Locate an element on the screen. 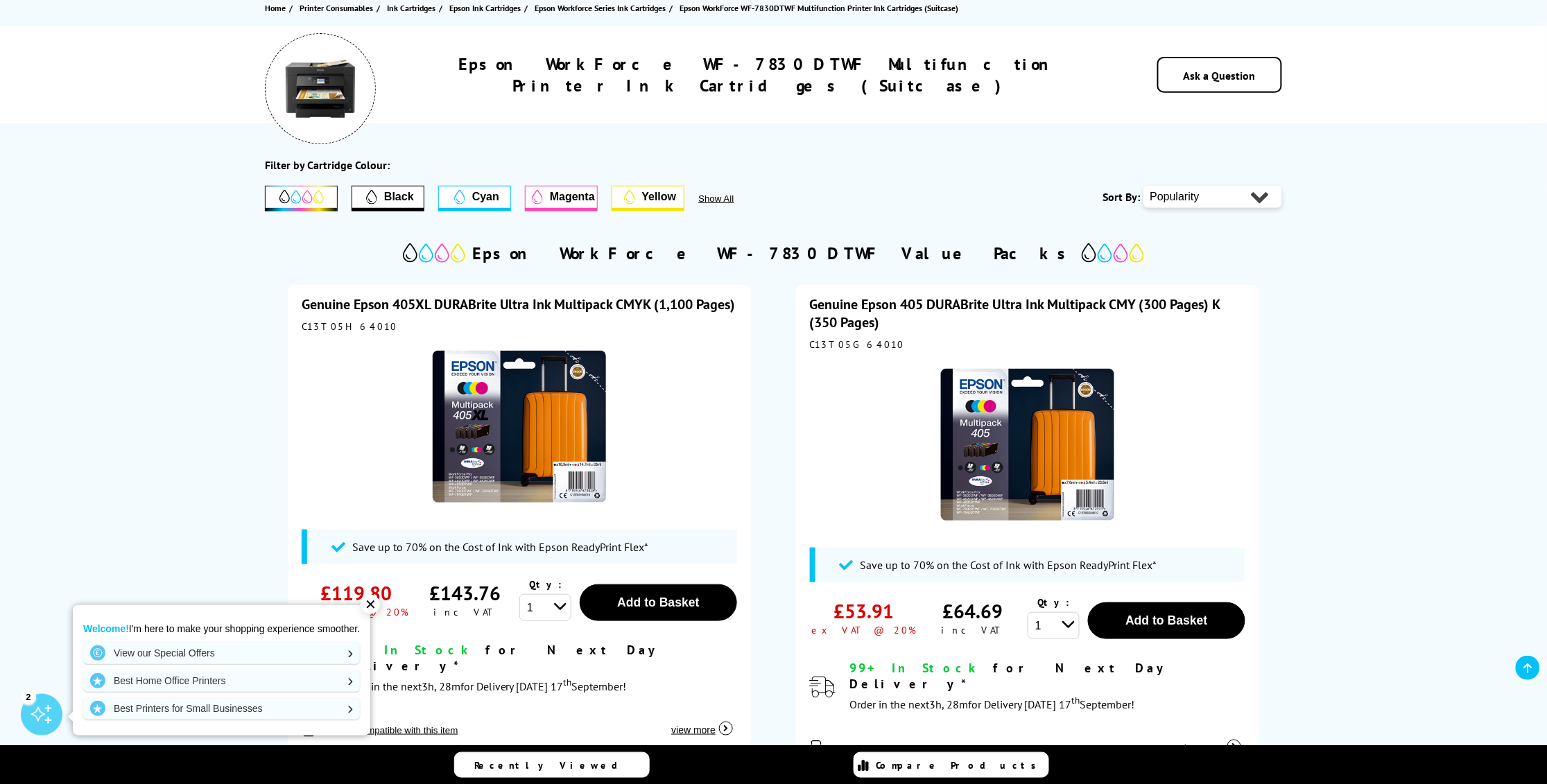 The height and width of the screenshot is (784, 1547). div: £64.69 is located at coordinates (974, 611).